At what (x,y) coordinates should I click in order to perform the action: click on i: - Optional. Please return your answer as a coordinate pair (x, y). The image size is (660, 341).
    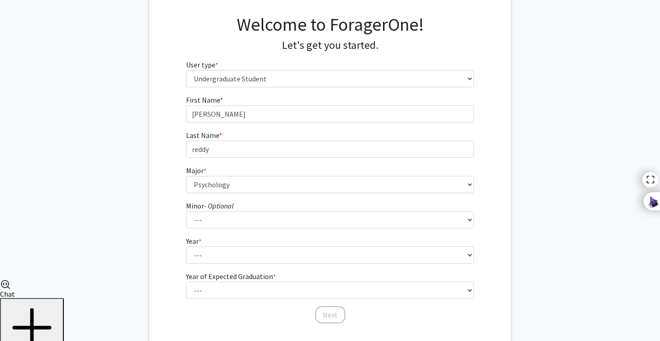
    Looking at the image, I should click on (219, 206).